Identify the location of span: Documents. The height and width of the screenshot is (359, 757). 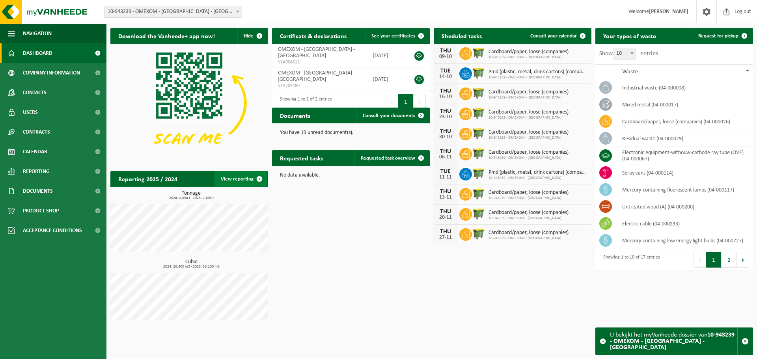
(38, 191).